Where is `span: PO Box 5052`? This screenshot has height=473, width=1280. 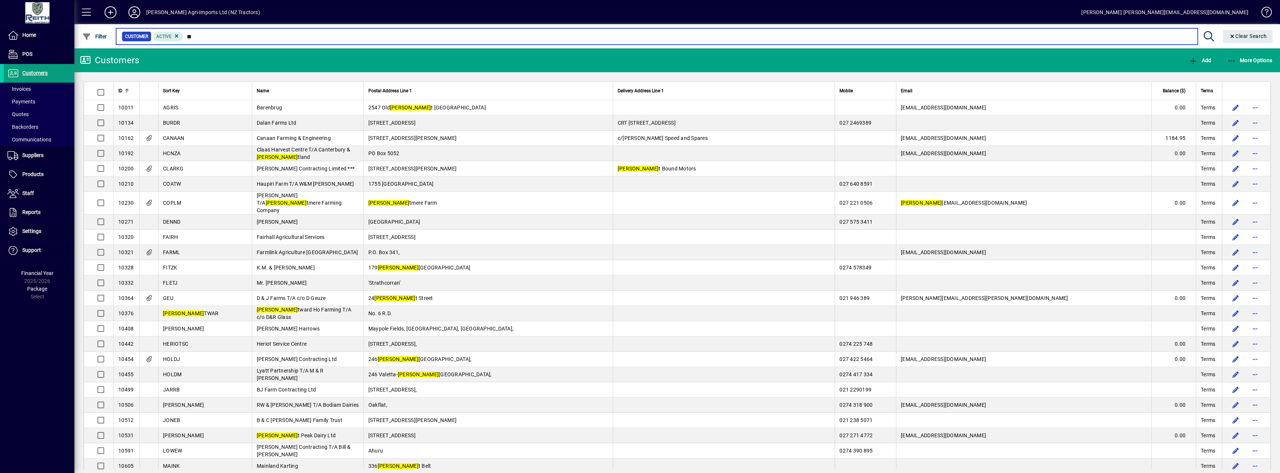
span: PO Box 5052 is located at coordinates (384, 153).